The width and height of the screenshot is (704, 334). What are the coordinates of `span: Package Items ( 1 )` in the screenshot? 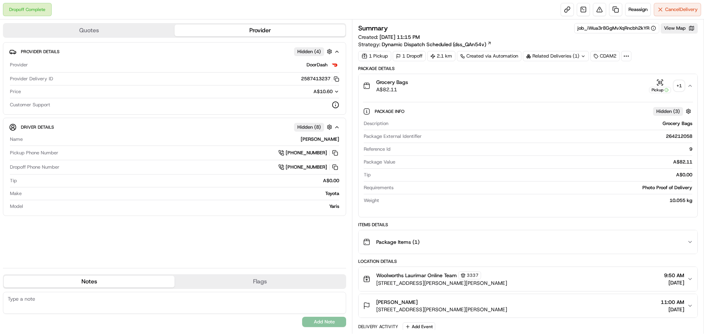 It's located at (398, 242).